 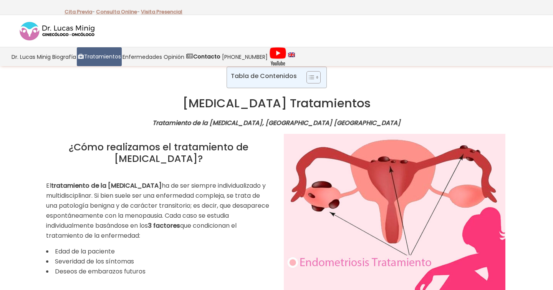 What do you see at coordinates (158, 251) in the screenshot?
I see `li: Edad de la paciente` at bounding box center [158, 251].